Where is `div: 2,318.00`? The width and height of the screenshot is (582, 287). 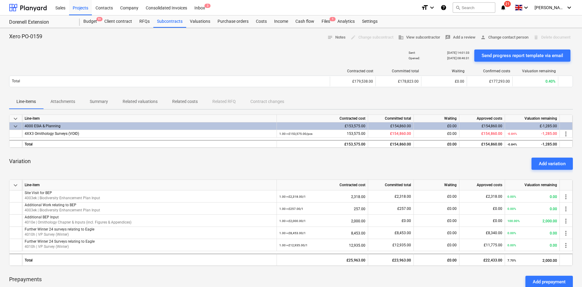 div: 2,318.00 is located at coordinates (322, 197).